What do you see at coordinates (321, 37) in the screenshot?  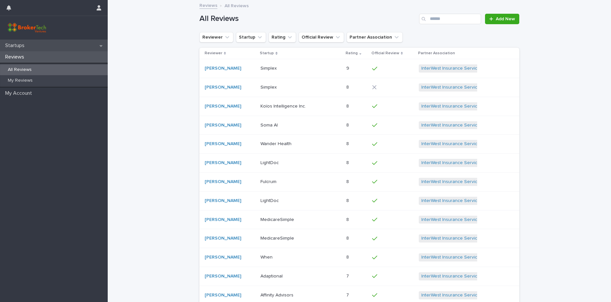 I see `button: Official Review` at bounding box center [321, 37].